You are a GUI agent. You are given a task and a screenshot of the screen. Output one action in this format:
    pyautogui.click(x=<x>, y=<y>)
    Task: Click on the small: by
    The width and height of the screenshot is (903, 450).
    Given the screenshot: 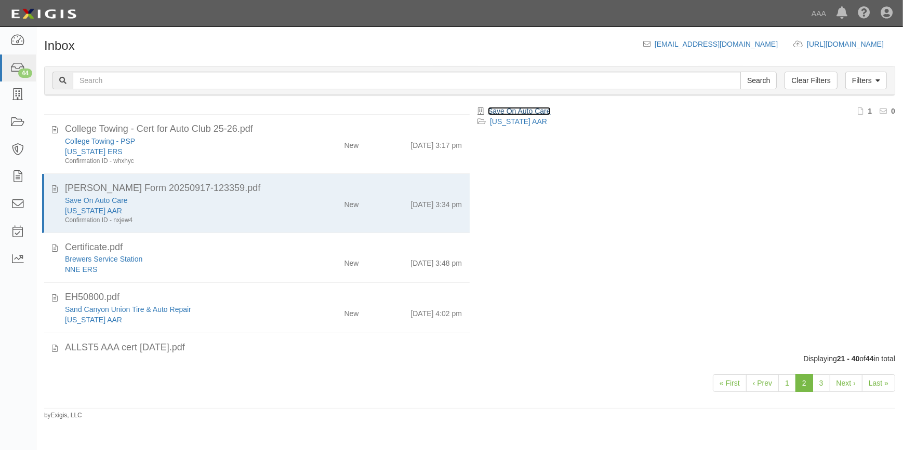 What is the action you would take?
    pyautogui.click(x=63, y=415)
    